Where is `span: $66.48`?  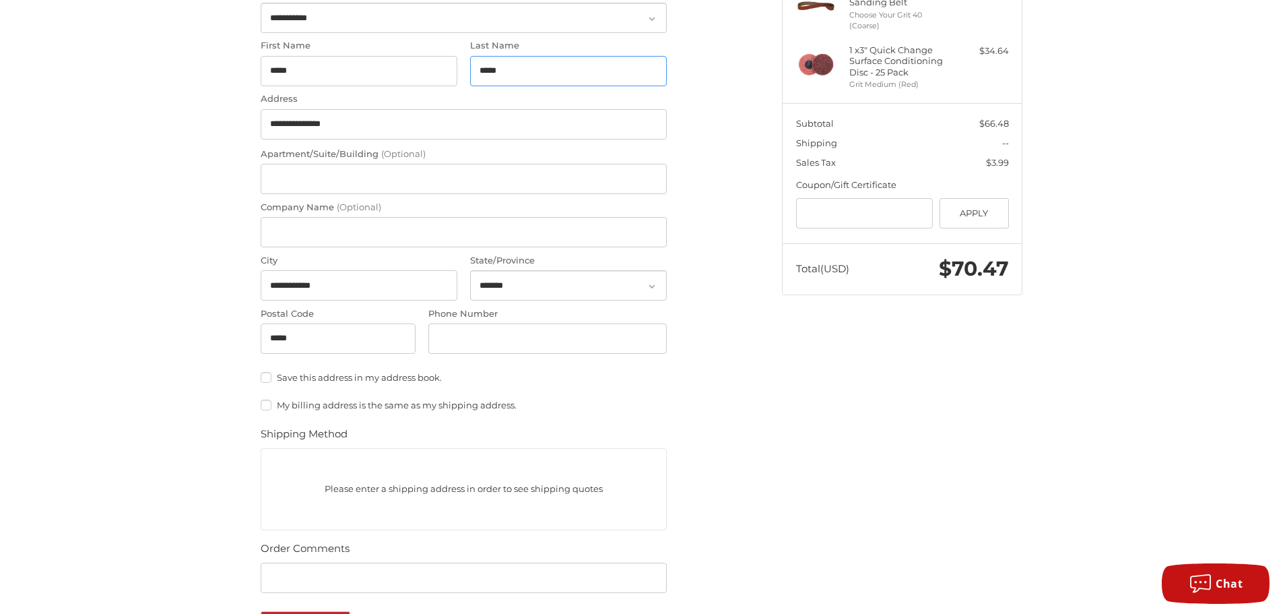 span: $66.48 is located at coordinates (994, 123).